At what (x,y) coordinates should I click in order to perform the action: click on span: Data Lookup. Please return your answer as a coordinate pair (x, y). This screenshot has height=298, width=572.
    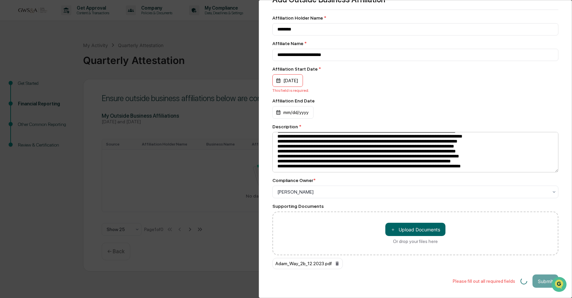
    Looking at the image, I should click on (28, 100).